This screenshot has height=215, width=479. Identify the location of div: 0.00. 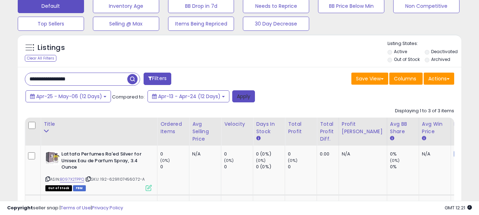
(327, 154).